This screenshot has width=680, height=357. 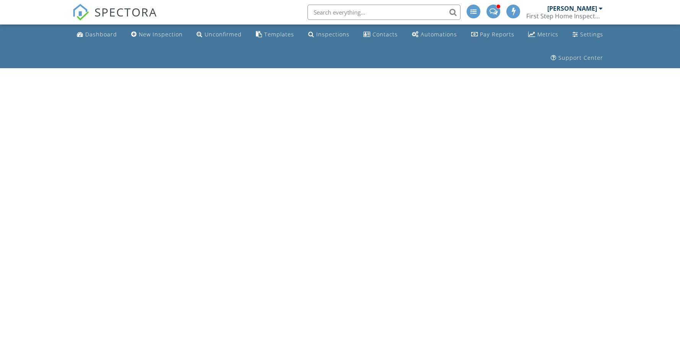 I want to click on a: Support Center, so click(x=577, y=58).